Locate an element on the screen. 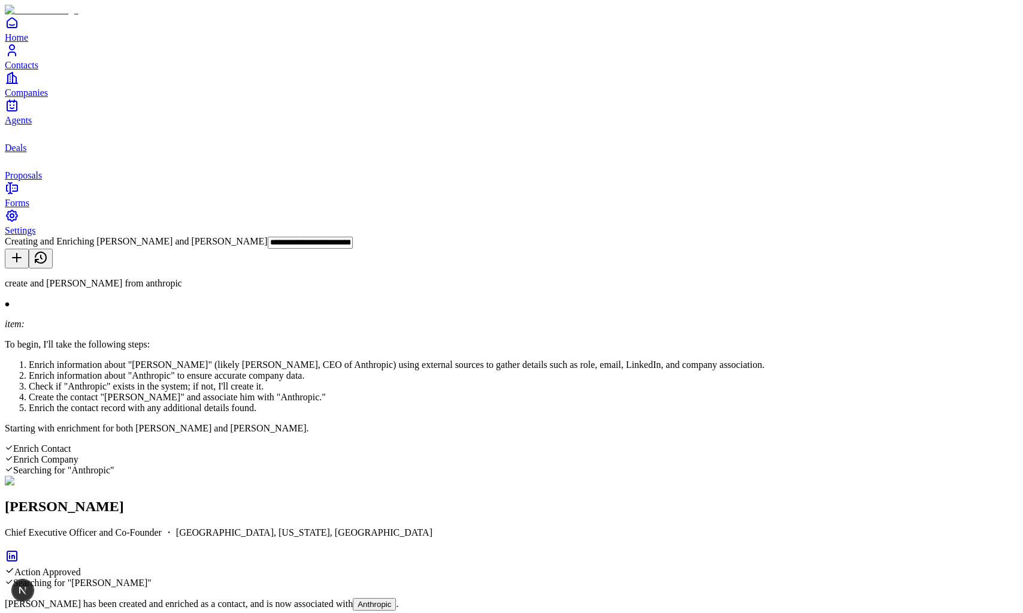  span: Forms is located at coordinates (17, 202).